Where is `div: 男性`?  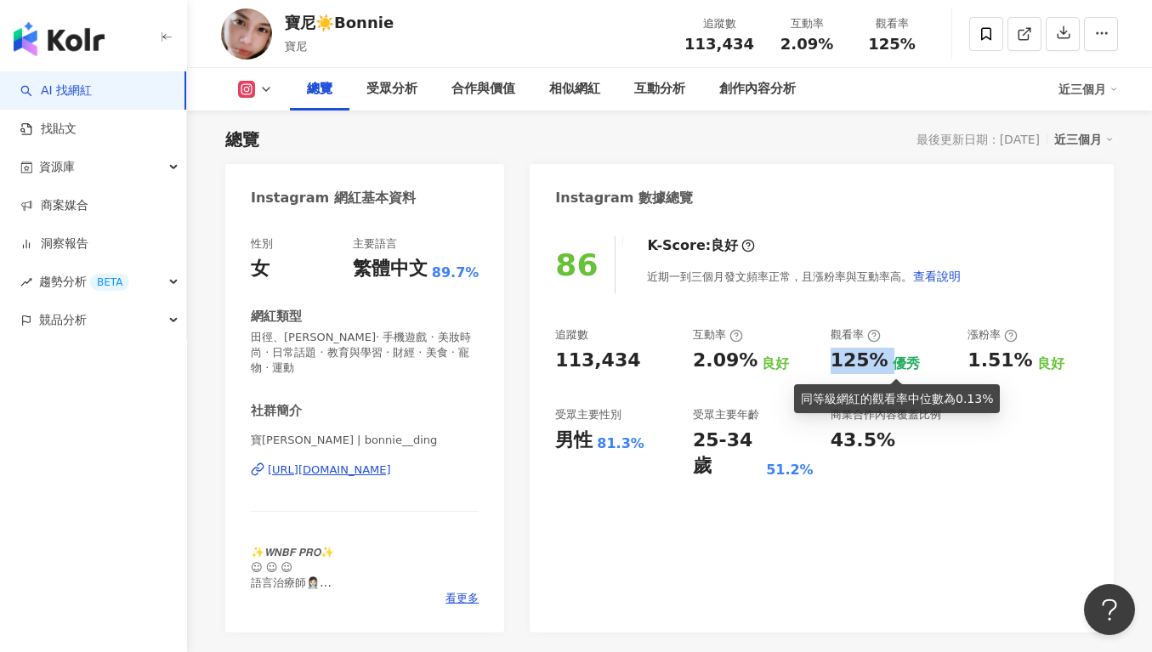 div: 男性 is located at coordinates (574, 441).